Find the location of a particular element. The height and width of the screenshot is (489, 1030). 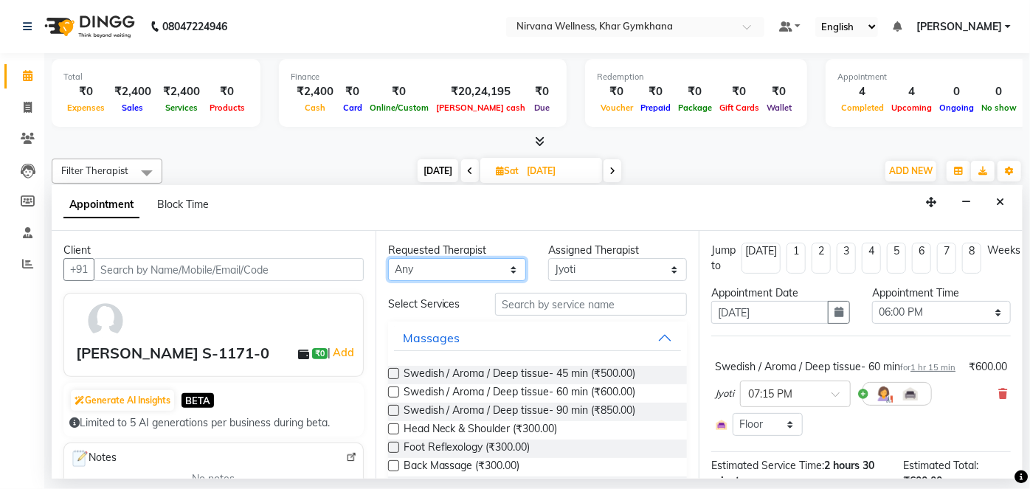

div: 0 is located at coordinates (956, 91).